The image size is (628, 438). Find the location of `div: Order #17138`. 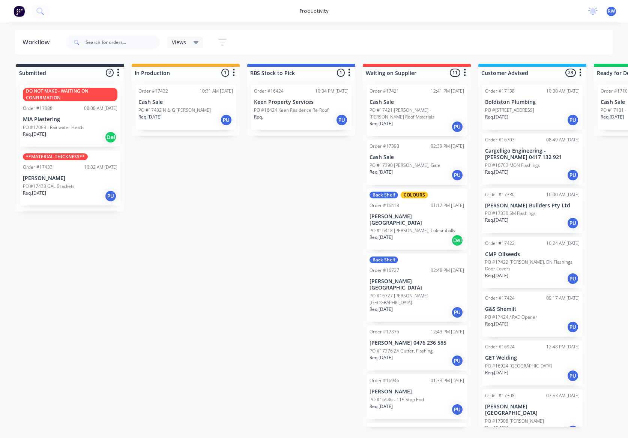

div: Order #17138 is located at coordinates (500, 91).